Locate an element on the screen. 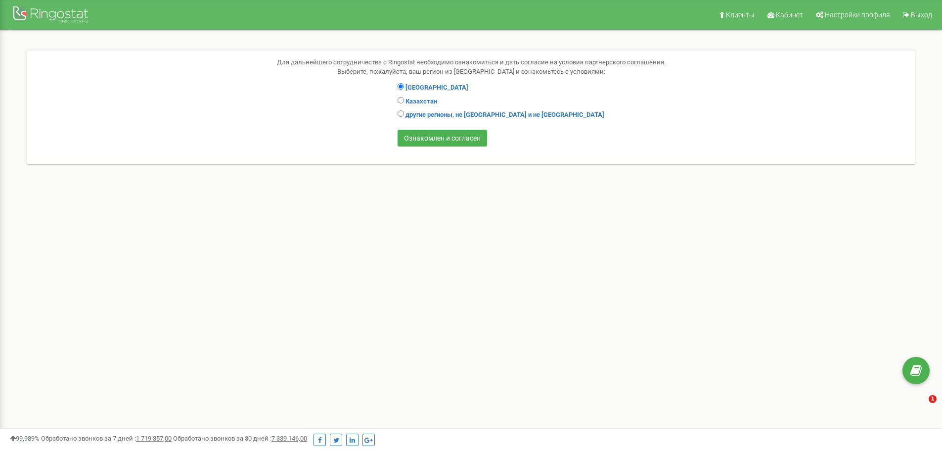 The width and height of the screenshot is (942, 451). span: 1 is located at coordinates (933, 399).